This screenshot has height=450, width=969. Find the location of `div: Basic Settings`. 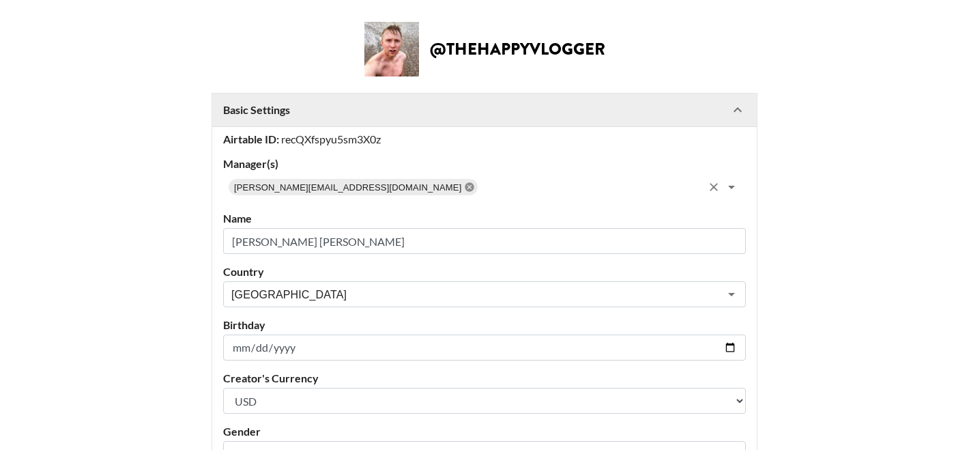

div: Basic Settings is located at coordinates (485, 110).